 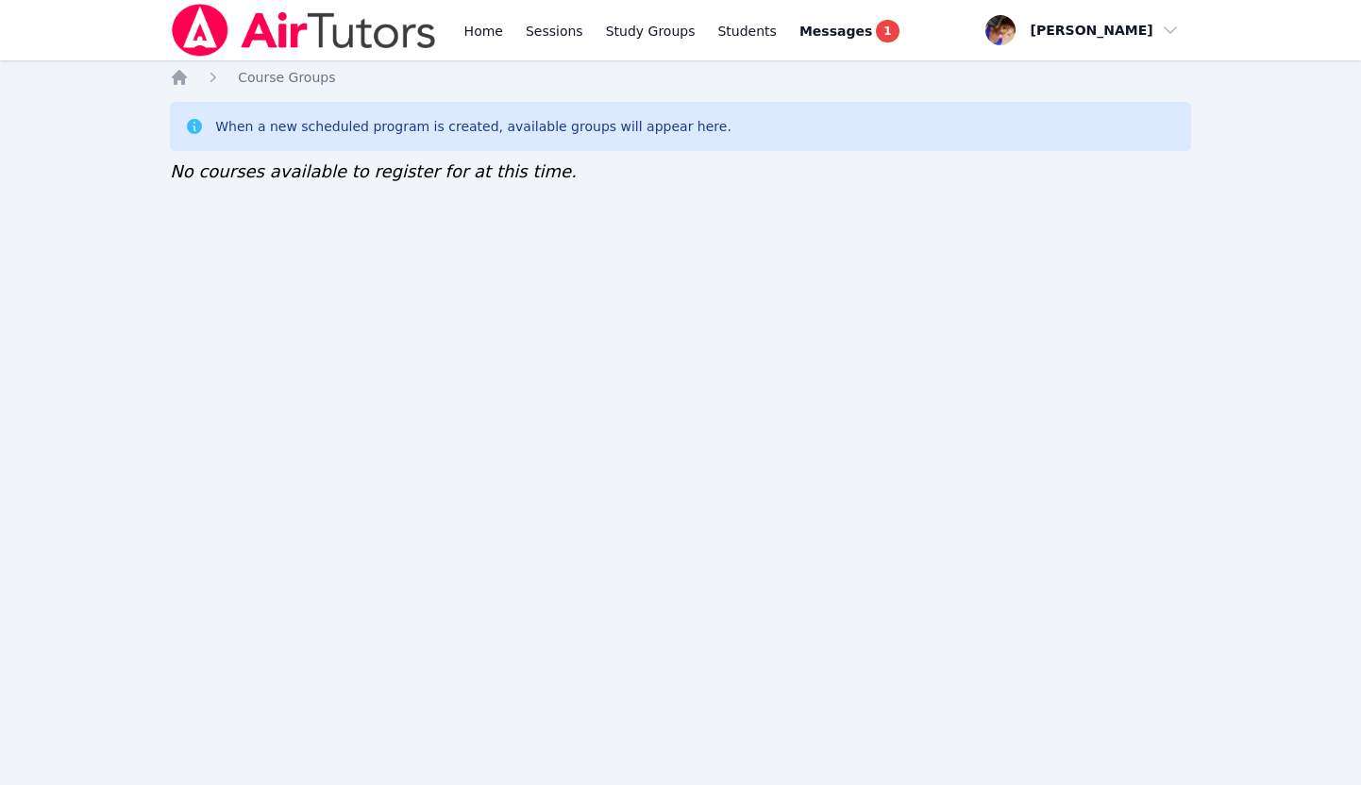 I want to click on span: No courses available to register for at this time., so click(x=373, y=171).